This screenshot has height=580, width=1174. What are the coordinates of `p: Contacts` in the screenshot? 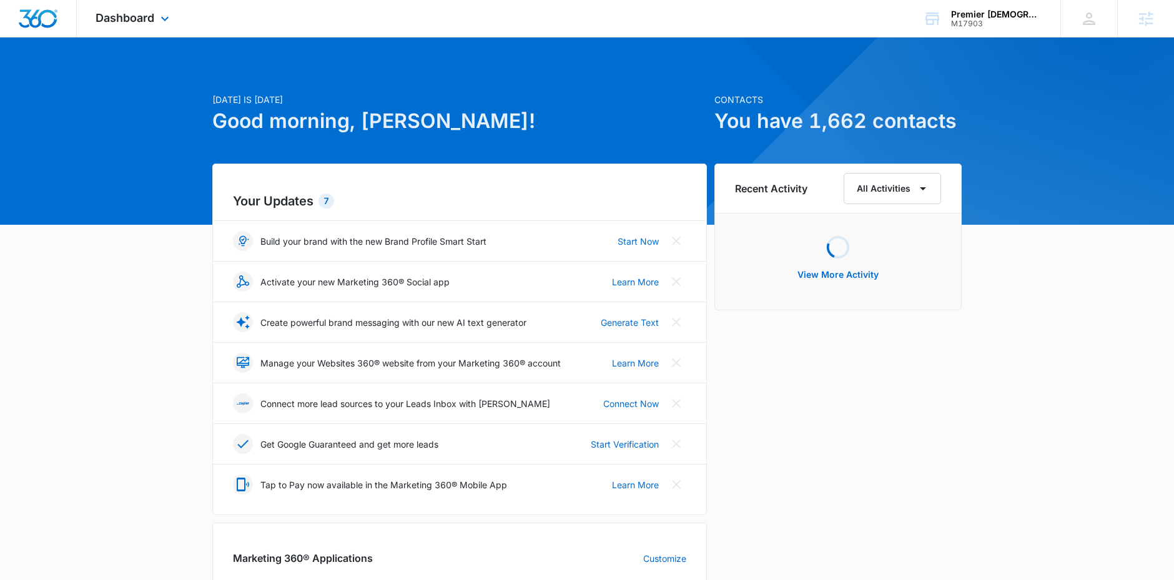 It's located at (838, 99).